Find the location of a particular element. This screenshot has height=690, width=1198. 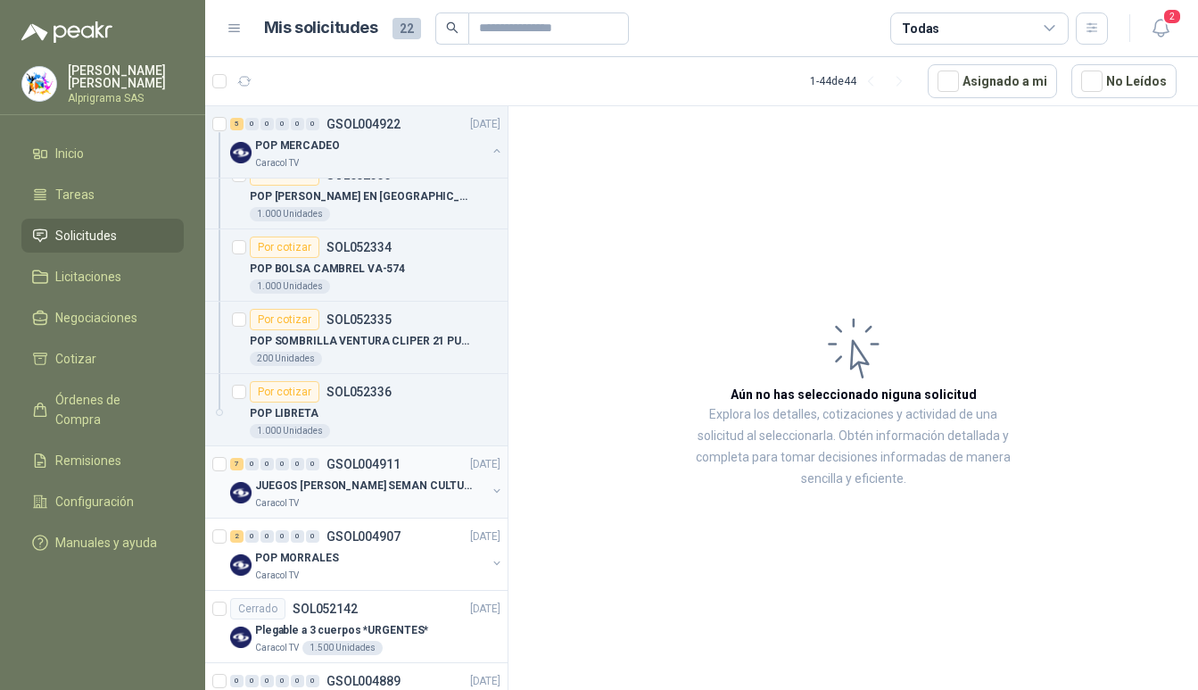

span: 2 is located at coordinates (1172, 16).